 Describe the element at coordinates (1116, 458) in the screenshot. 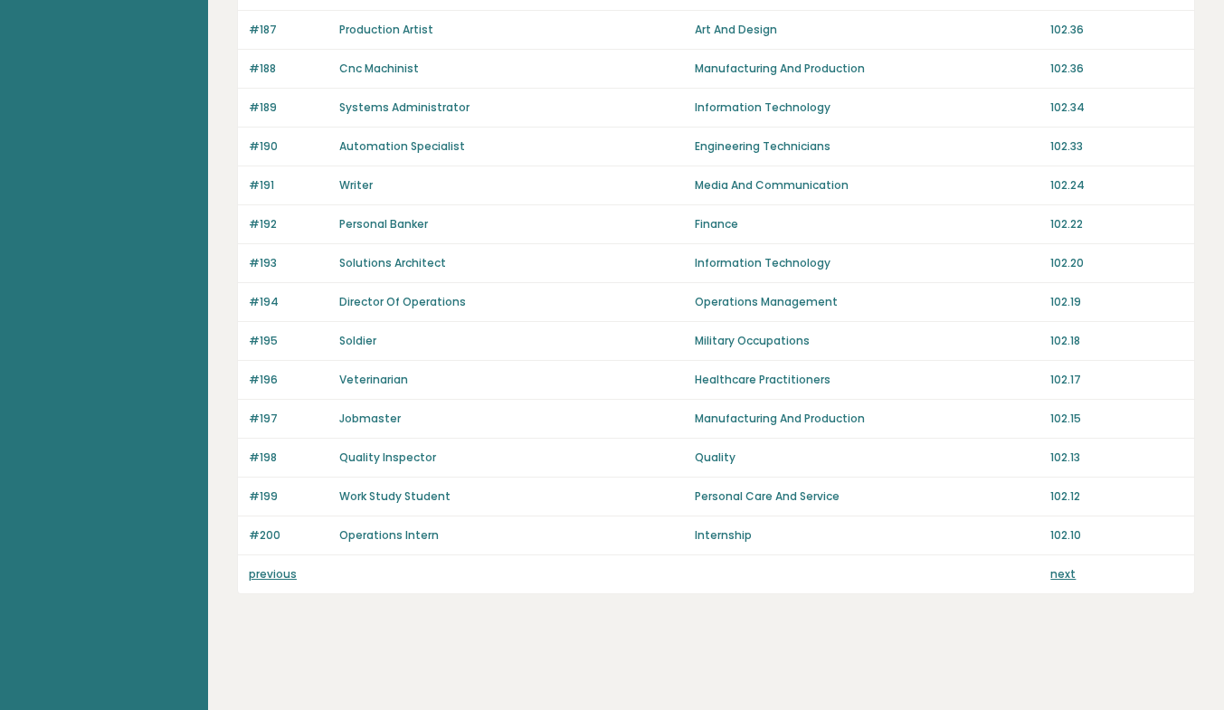

I see `p: 102.13` at that location.